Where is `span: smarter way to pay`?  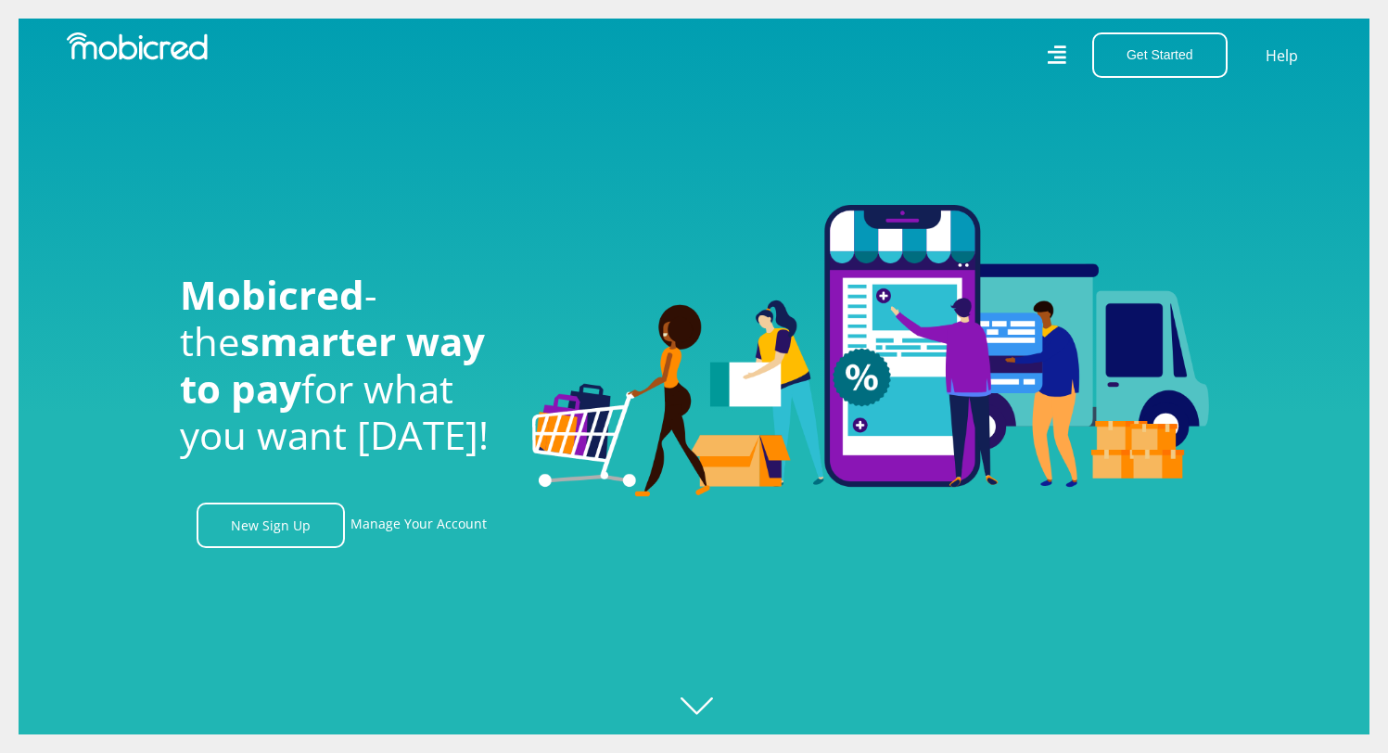 span: smarter way to pay is located at coordinates (332, 363).